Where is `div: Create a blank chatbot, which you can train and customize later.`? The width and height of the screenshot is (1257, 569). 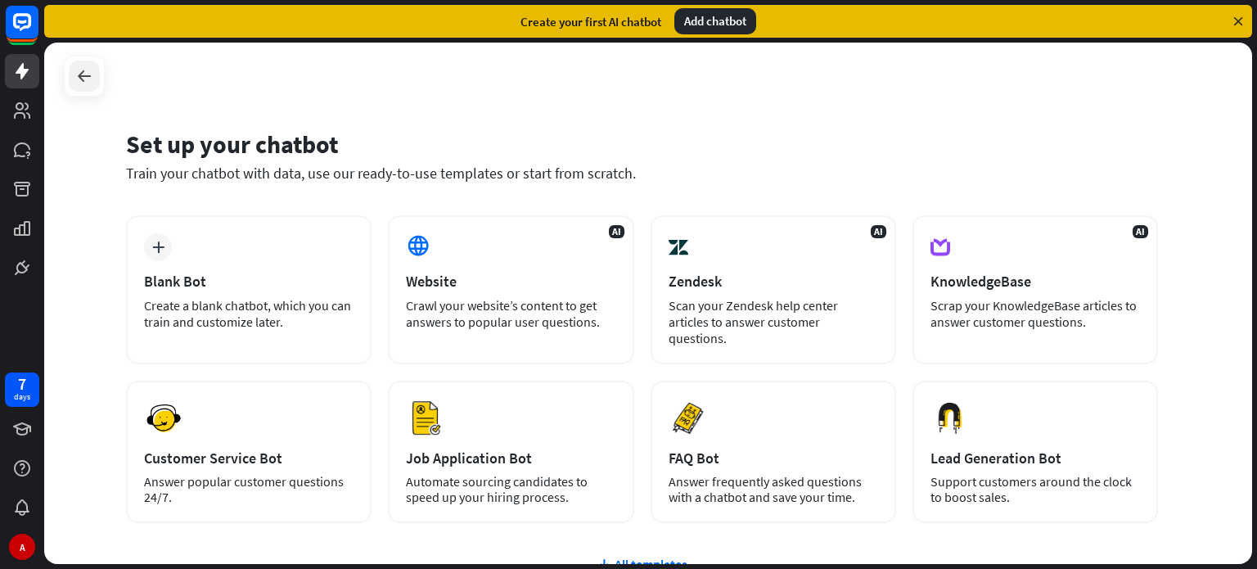 div: Create a blank chatbot, which you can train and customize later. is located at coordinates (249, 313).